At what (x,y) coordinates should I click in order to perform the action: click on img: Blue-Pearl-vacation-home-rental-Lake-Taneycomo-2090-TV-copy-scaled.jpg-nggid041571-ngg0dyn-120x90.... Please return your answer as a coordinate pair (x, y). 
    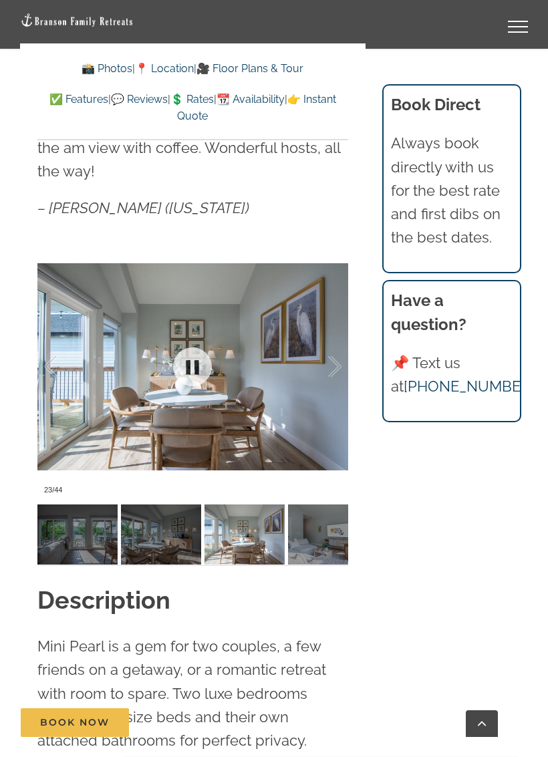
    Looking at the image, I should click on (328, 534).